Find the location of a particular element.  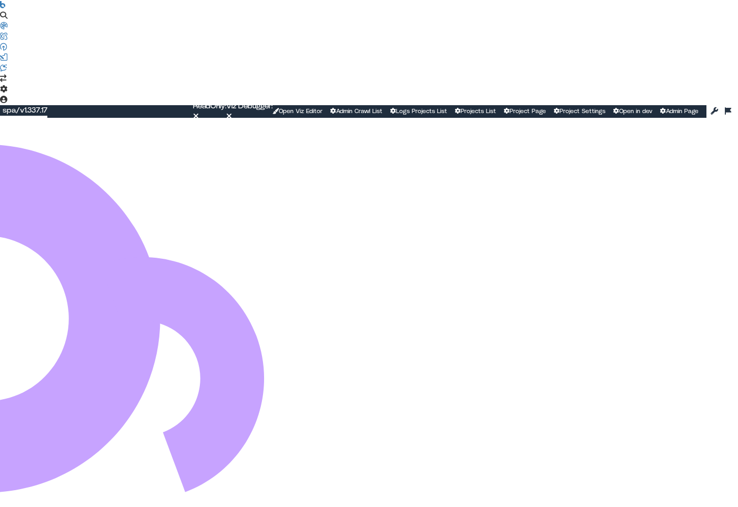

span: Projects List is located at coordinates (478, 111).